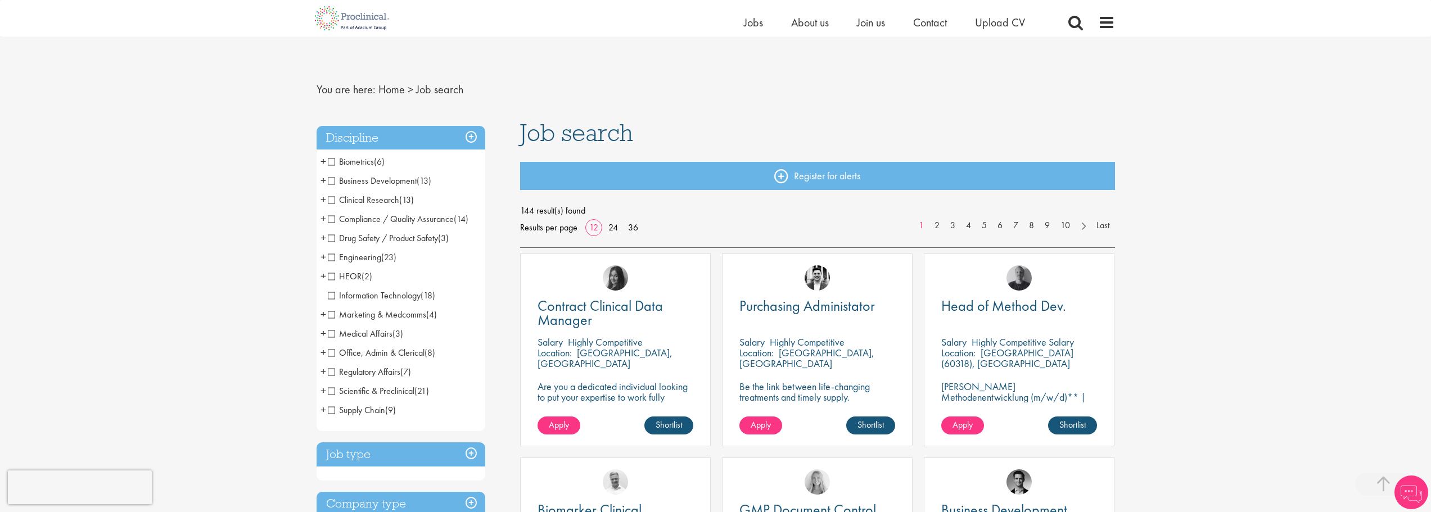 This screenshot has height=512, width=1431. What do you see at coordinates (600, 313) in the screenshot?
I see `span: Contract Clinical Data Manager` at bounding box center [600, 313].